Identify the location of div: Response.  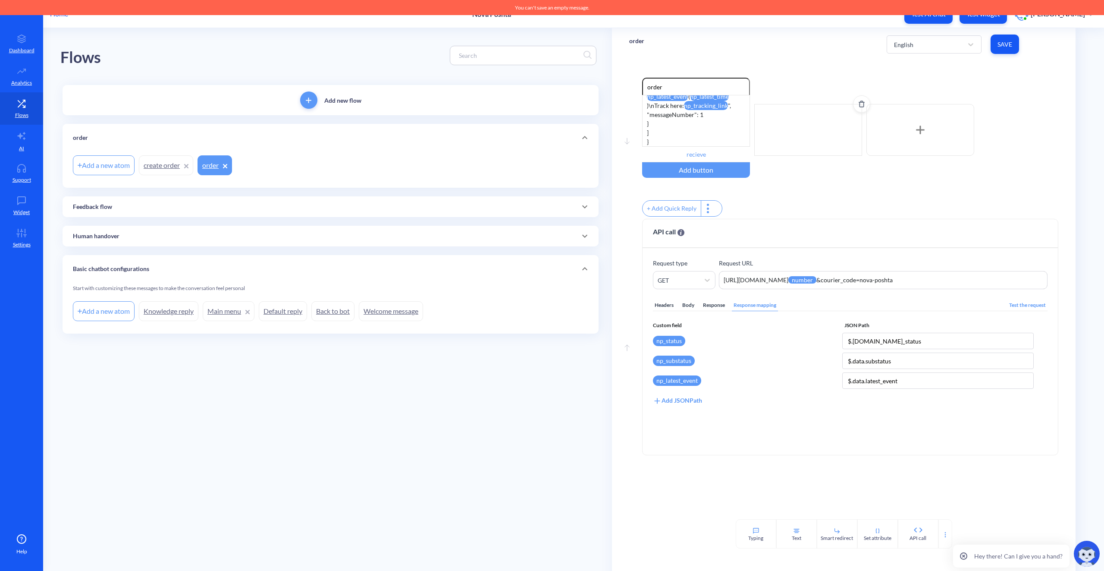
(714, 305).